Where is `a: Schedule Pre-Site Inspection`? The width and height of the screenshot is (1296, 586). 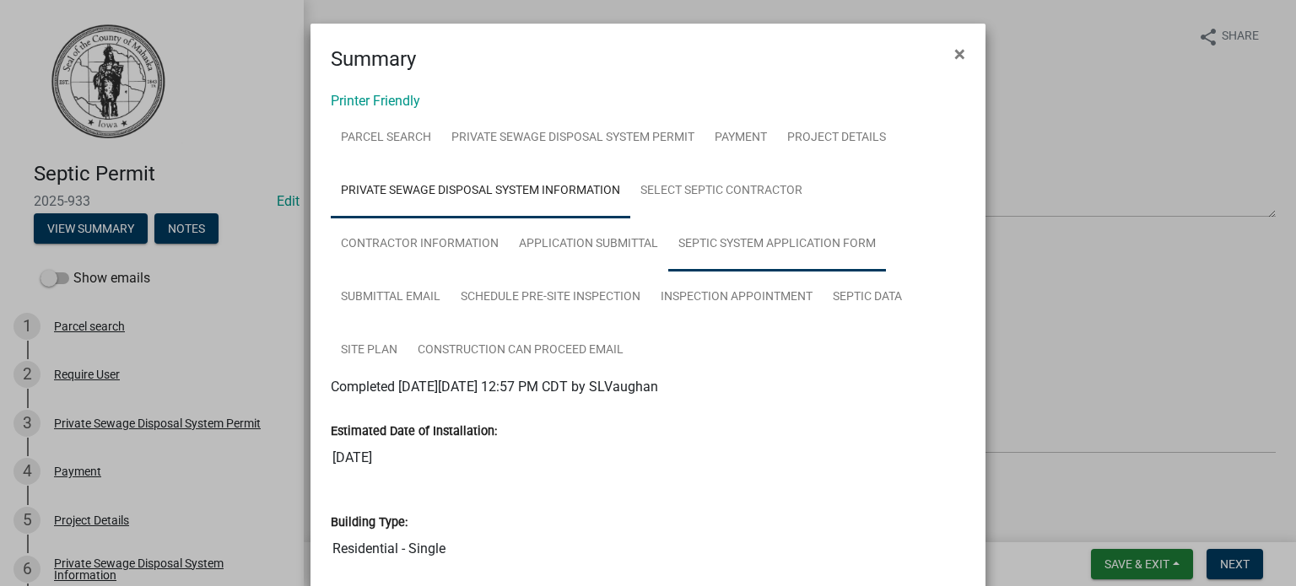 a: Schedule Pre-Site Inspection is located at coordinates (550, 298).